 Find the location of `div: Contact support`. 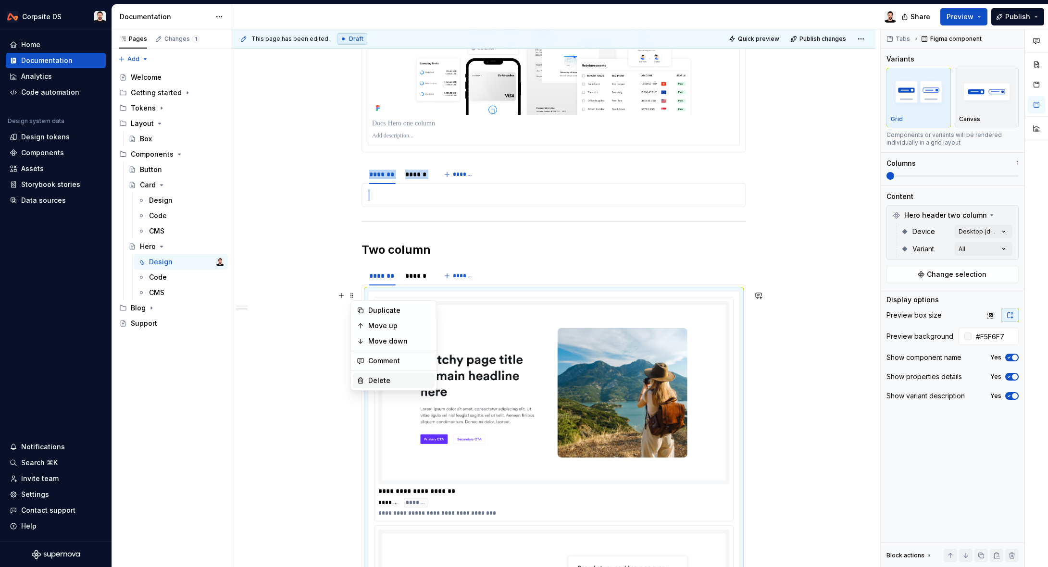

div: Contact support is located at coordinates (48, 511).